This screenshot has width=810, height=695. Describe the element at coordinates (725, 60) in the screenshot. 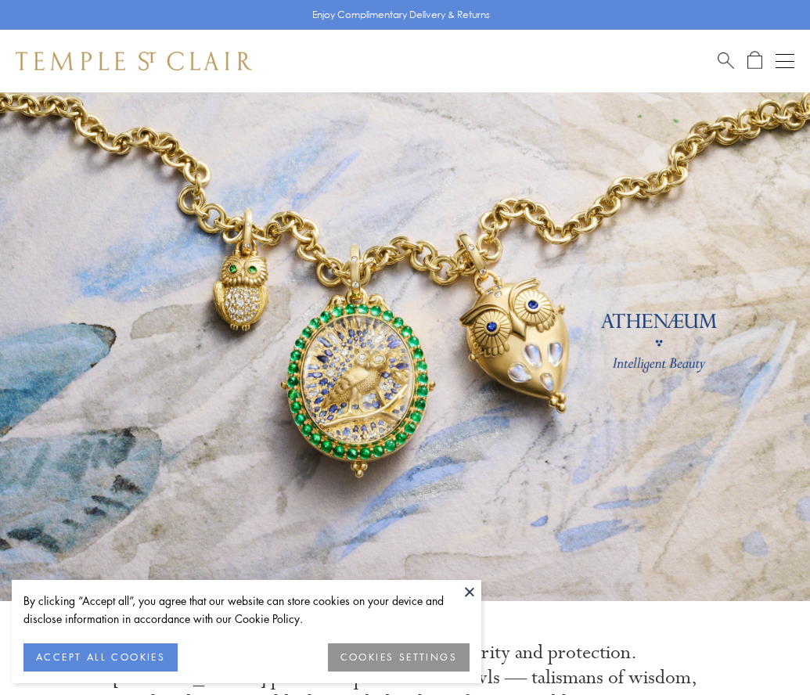

I see `a: Search` at that location.